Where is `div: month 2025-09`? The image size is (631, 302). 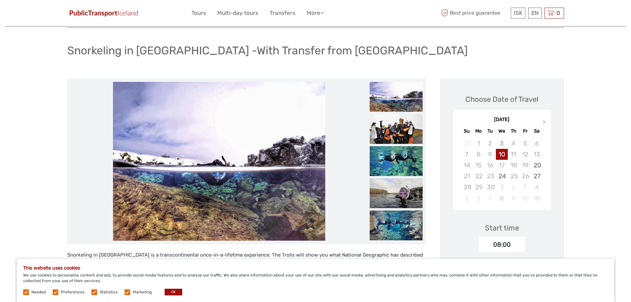
div: month 2025-09 is located at coordinates (502, 171).